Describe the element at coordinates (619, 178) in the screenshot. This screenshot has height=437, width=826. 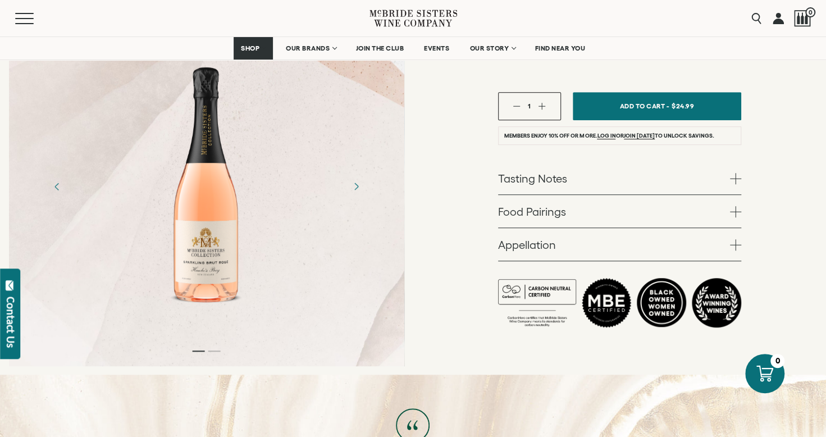
I see `a: Tasting Notes` at that location.